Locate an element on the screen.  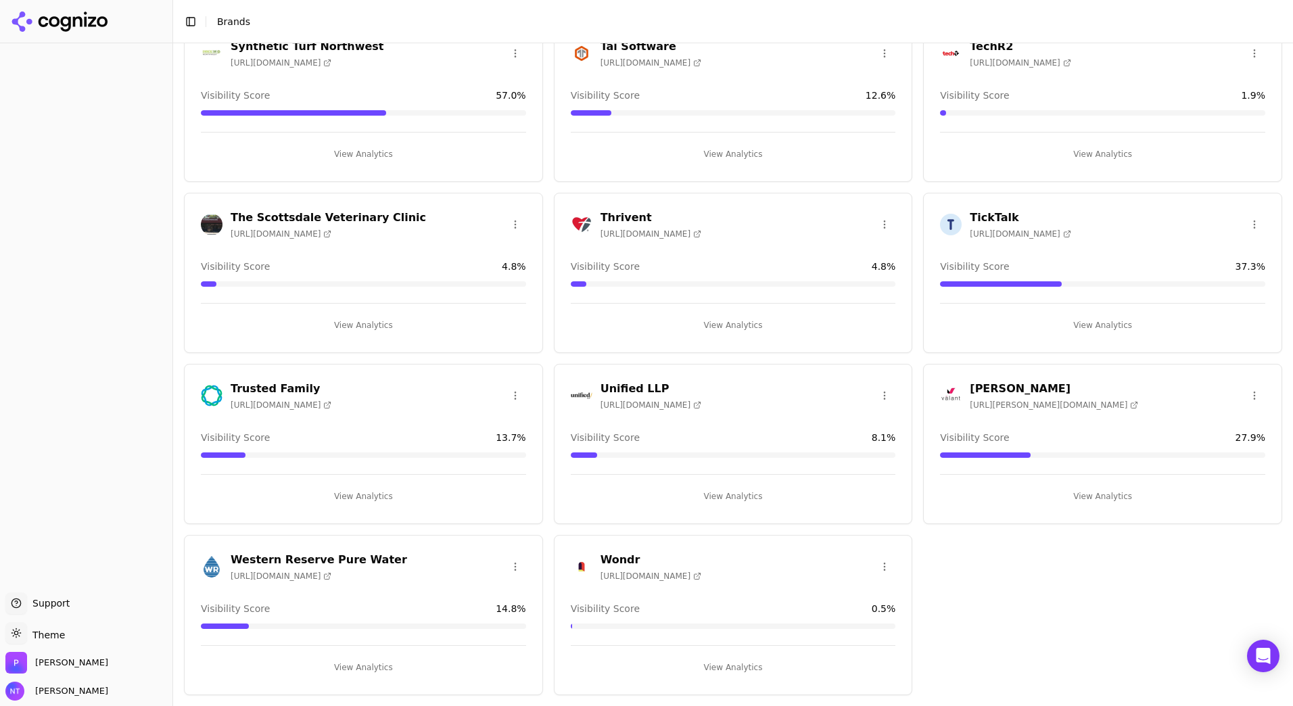
img: Unified LLP is located at coordinates (582, 396).